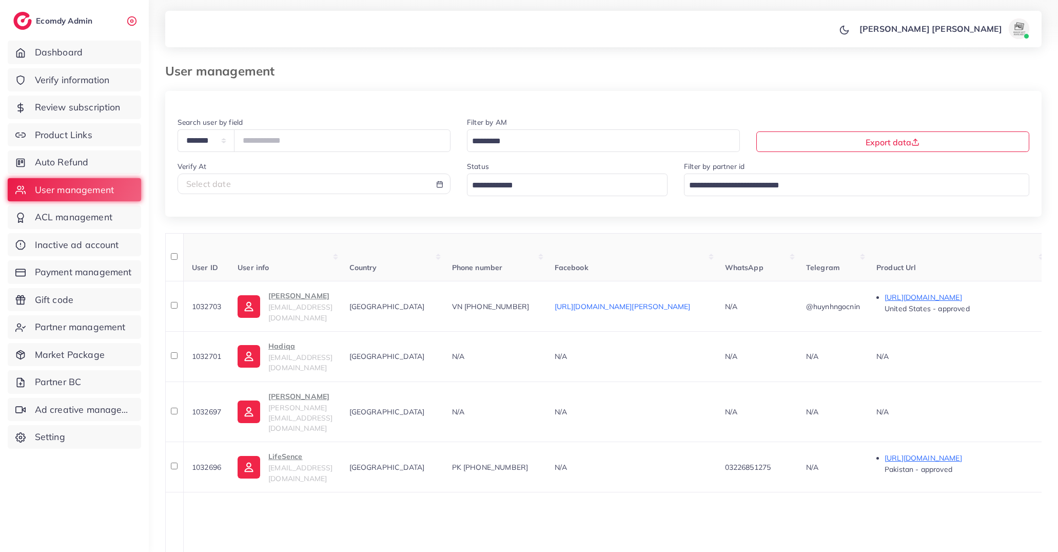 This screenshot has width=1058, height=552. I want to click on a: Market Package, so click(74, 355).